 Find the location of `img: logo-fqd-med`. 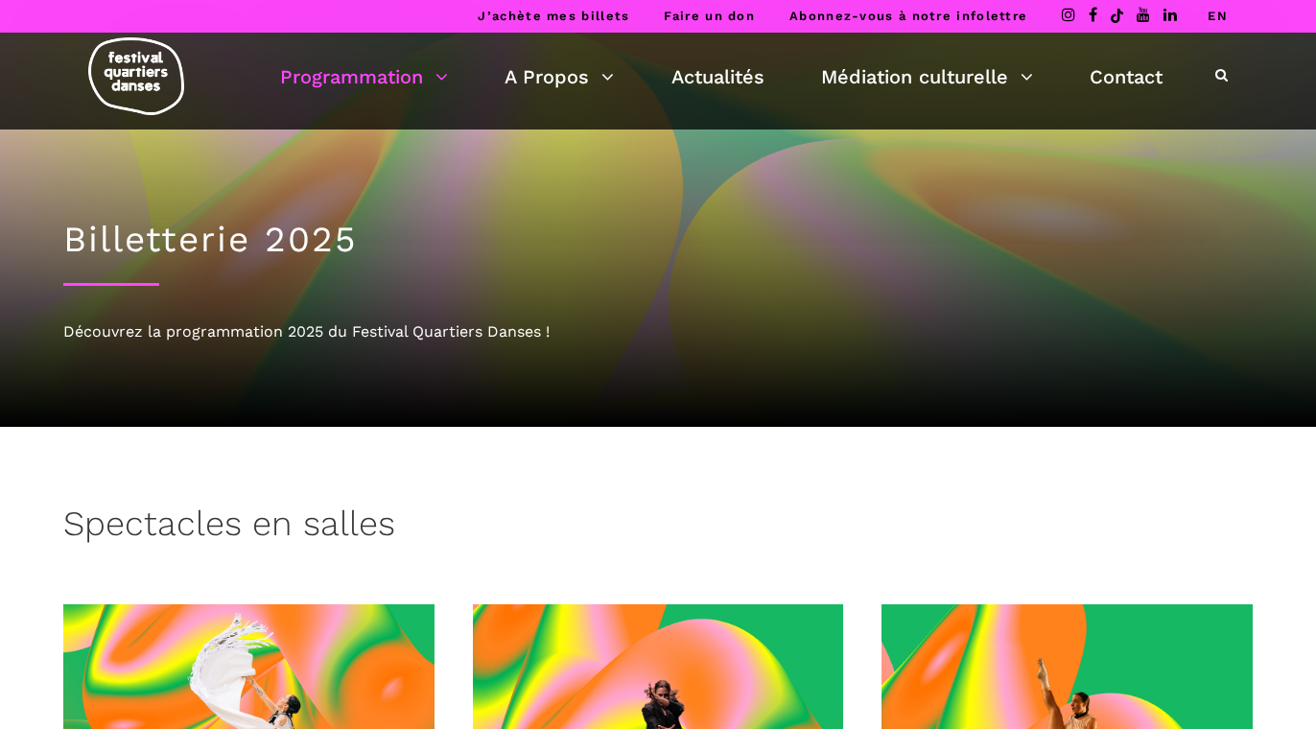

img: logo-fqd-med is located at coordinates (136, 76).